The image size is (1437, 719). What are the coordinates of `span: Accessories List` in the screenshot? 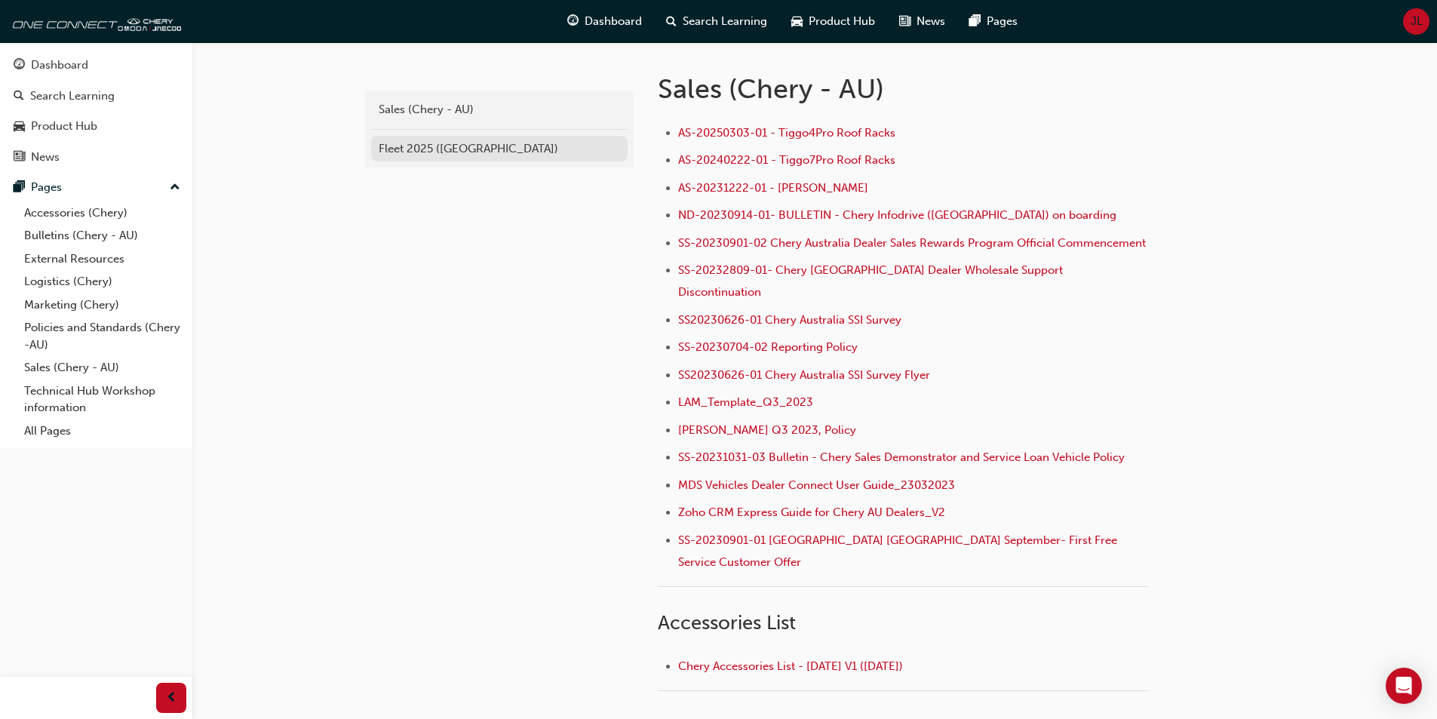 It's located at (726, 622).